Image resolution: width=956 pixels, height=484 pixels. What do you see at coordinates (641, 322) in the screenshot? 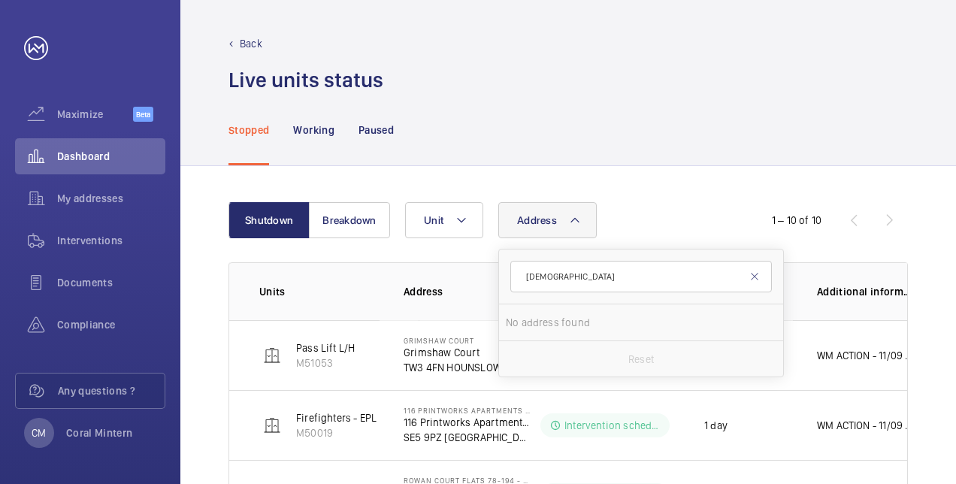
I see `li: No address found` at bounding box center [641, 322].